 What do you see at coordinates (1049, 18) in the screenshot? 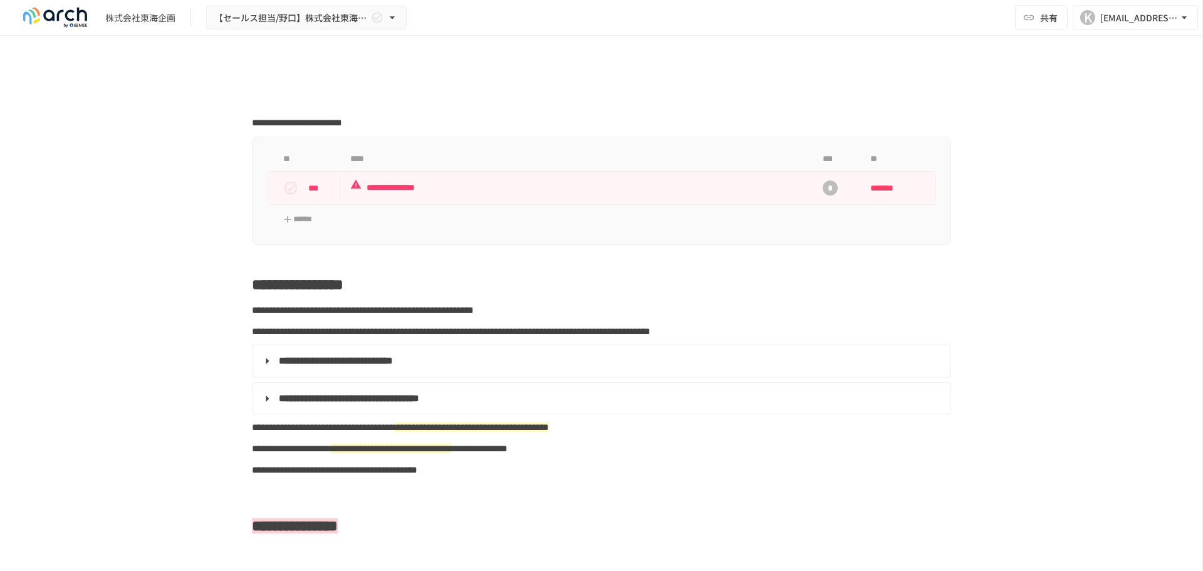
I see `span: 共有` at bounding box center [1049, 18].